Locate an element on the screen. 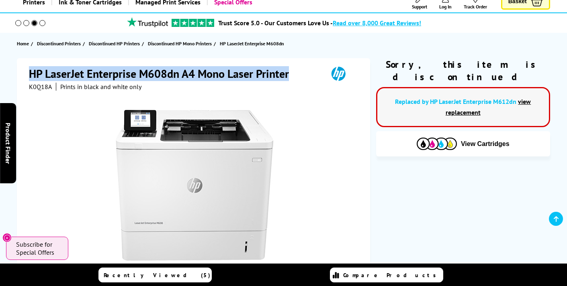  a: Discontinued HP Printers is located at coordinates (115, 43).